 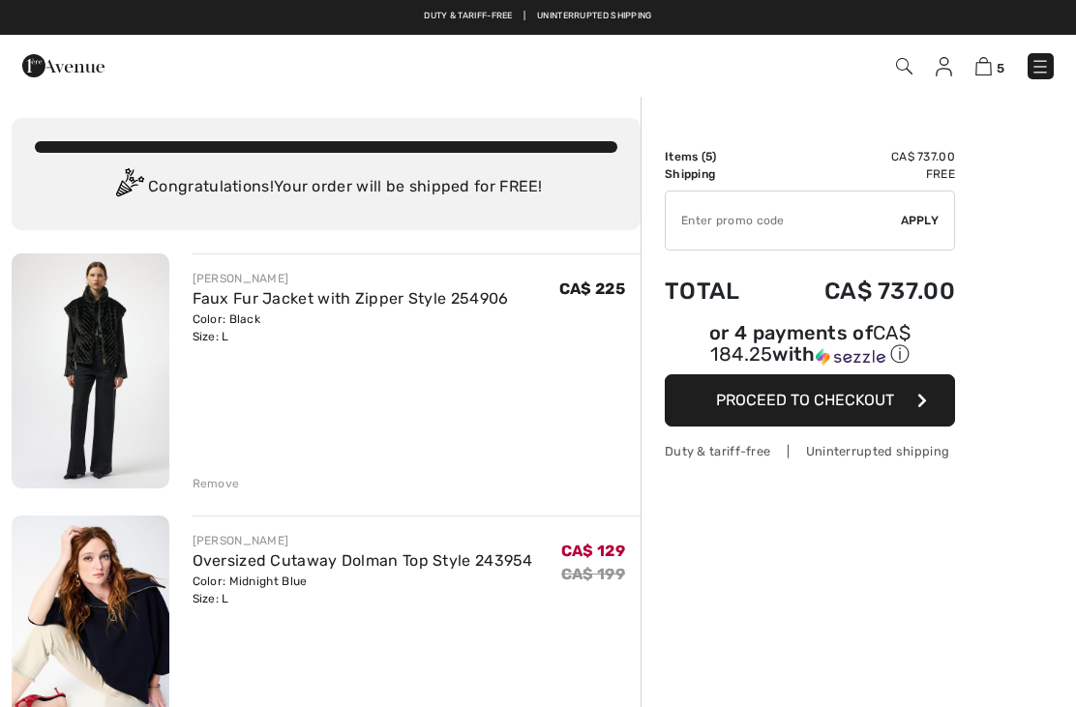 I want to click on td: Items ( ), so click(x=717, y=157).